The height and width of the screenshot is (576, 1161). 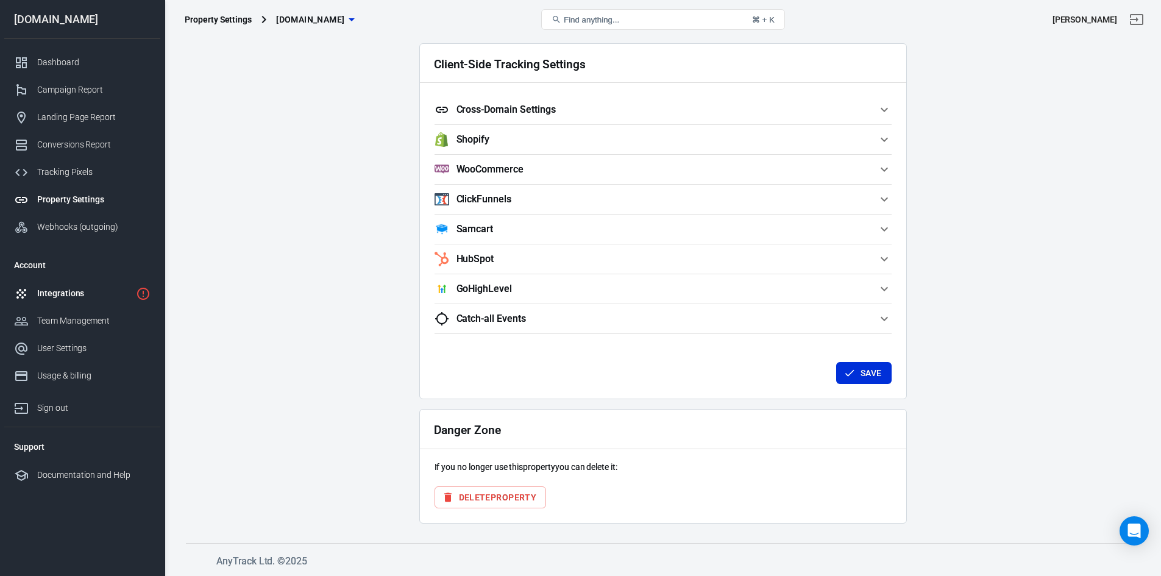 I want to click on a: Tracking Pixels, so click(x=82, y=172).